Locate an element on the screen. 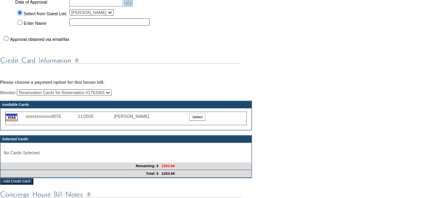 This screenshot has width=448, height=198. div: 11/2026 is located at coordinates (96, 116).